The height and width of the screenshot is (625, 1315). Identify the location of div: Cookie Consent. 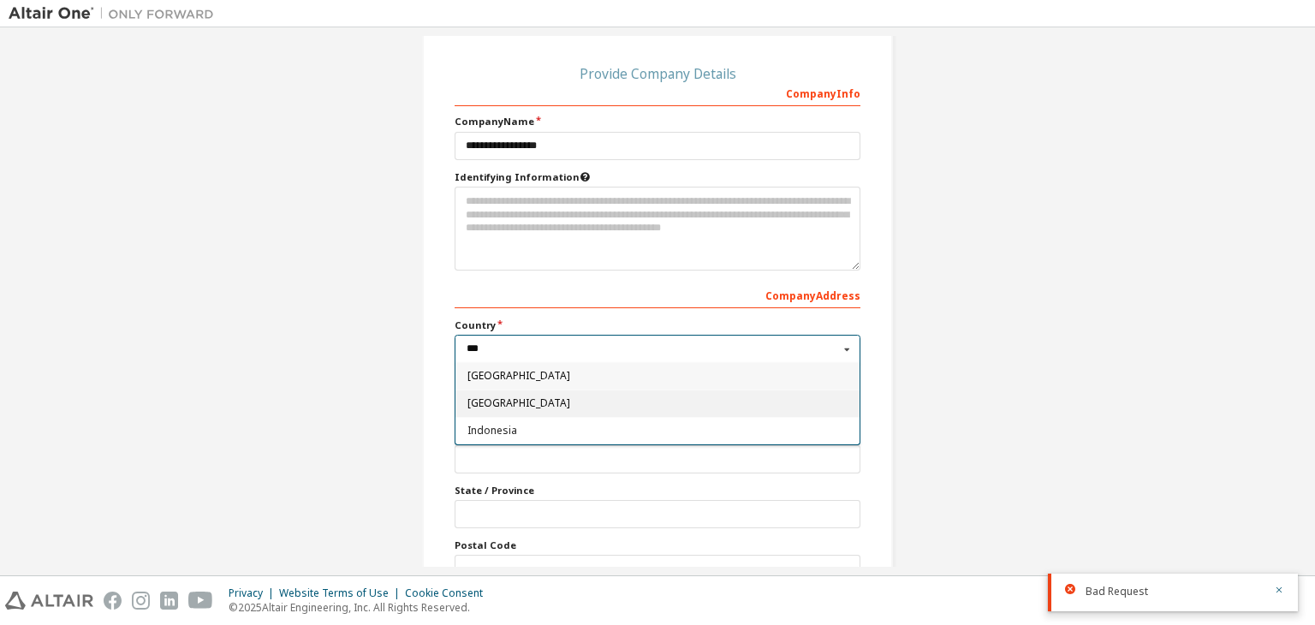
(449, 593).